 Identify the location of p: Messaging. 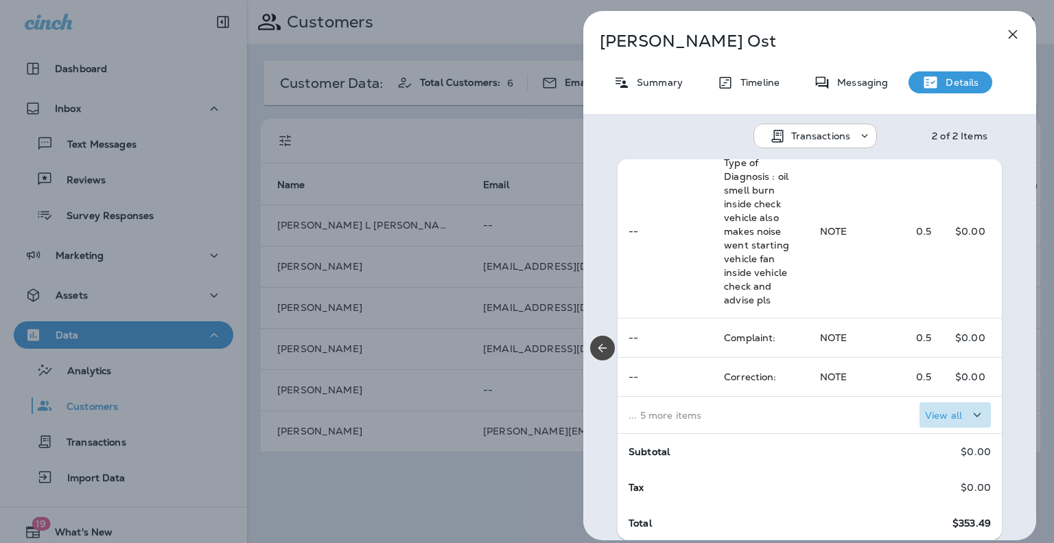
(859, 82).